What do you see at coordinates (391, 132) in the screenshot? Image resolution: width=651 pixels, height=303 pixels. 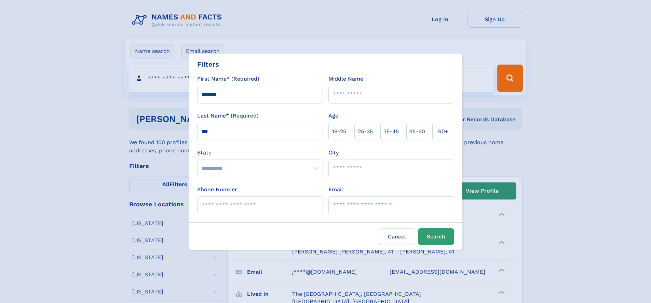 I see `span: 35‑45` at bounding box center [391, 132].